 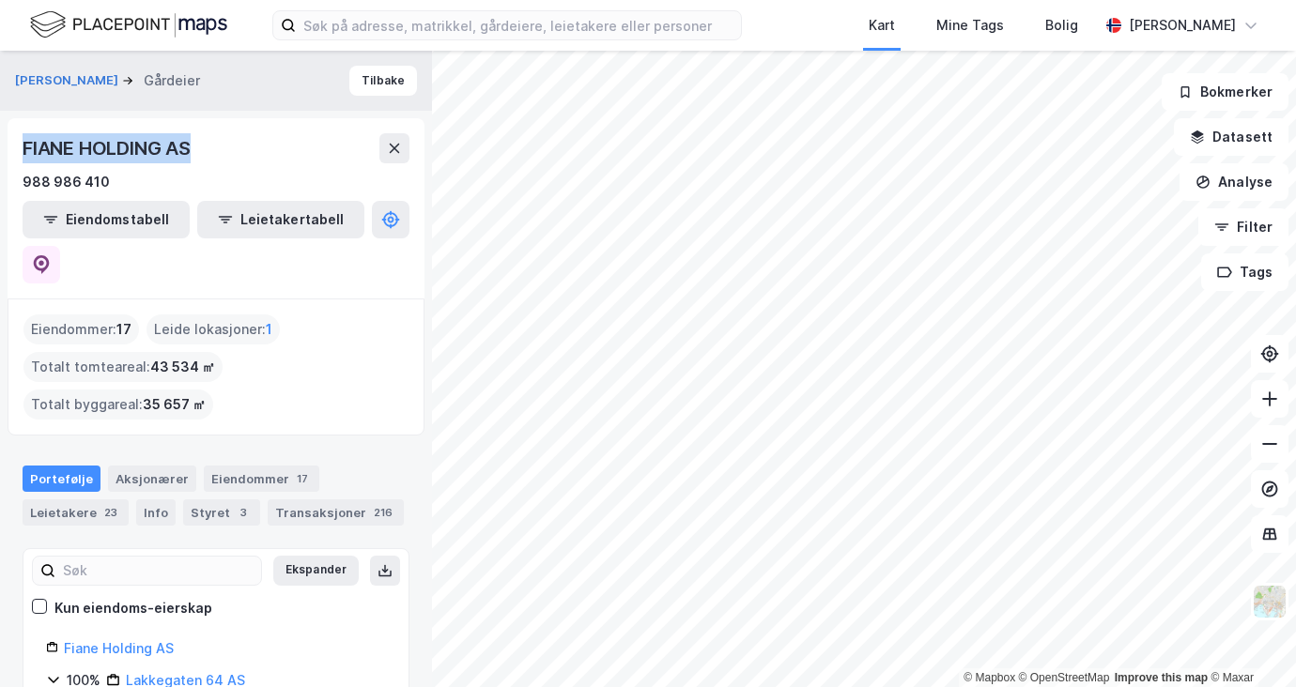 What do you see at coordinates (1064, 678) in the screenshot?
I see `a: OpenStreetMap` at bounding box center [1064, 678].